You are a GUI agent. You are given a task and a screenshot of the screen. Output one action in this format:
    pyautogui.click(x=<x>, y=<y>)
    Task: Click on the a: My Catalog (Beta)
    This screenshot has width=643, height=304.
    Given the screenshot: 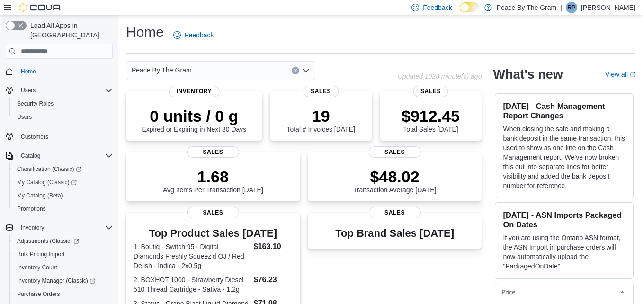 What is the action you would take?
    pyautogui.click(x=40, y=196)
    